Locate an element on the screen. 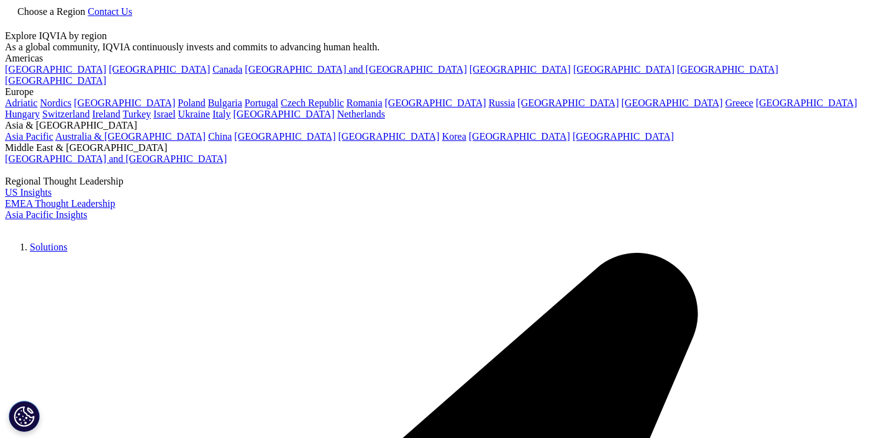 Image resolution: width=885 pixels, height=438 pixels. a: Romania is located at coordinates (365, 102).